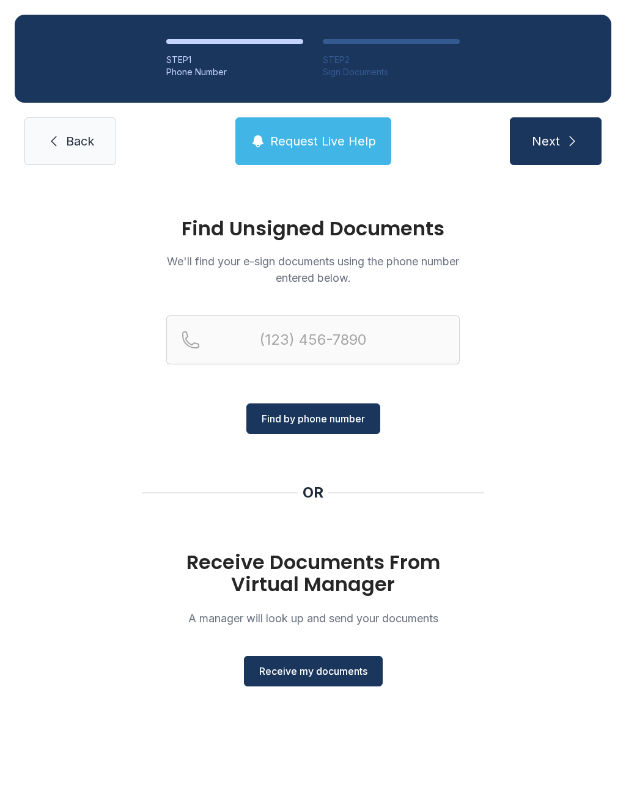 The height and width of the screenshot is (805, 626). Describe the element at coordinates (313, 269) in the screenshot. I see `p: We'll find your e-sign documents using the phone number entered below.` at that location.